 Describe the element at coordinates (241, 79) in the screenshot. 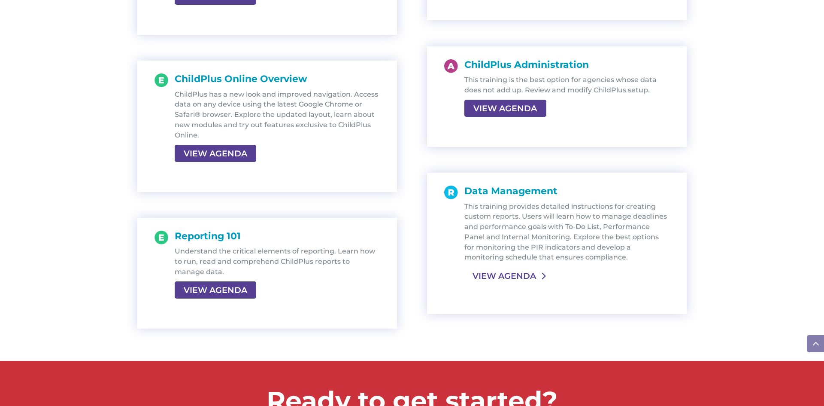

I see `span: ChildPlus Online Overview` at that location.